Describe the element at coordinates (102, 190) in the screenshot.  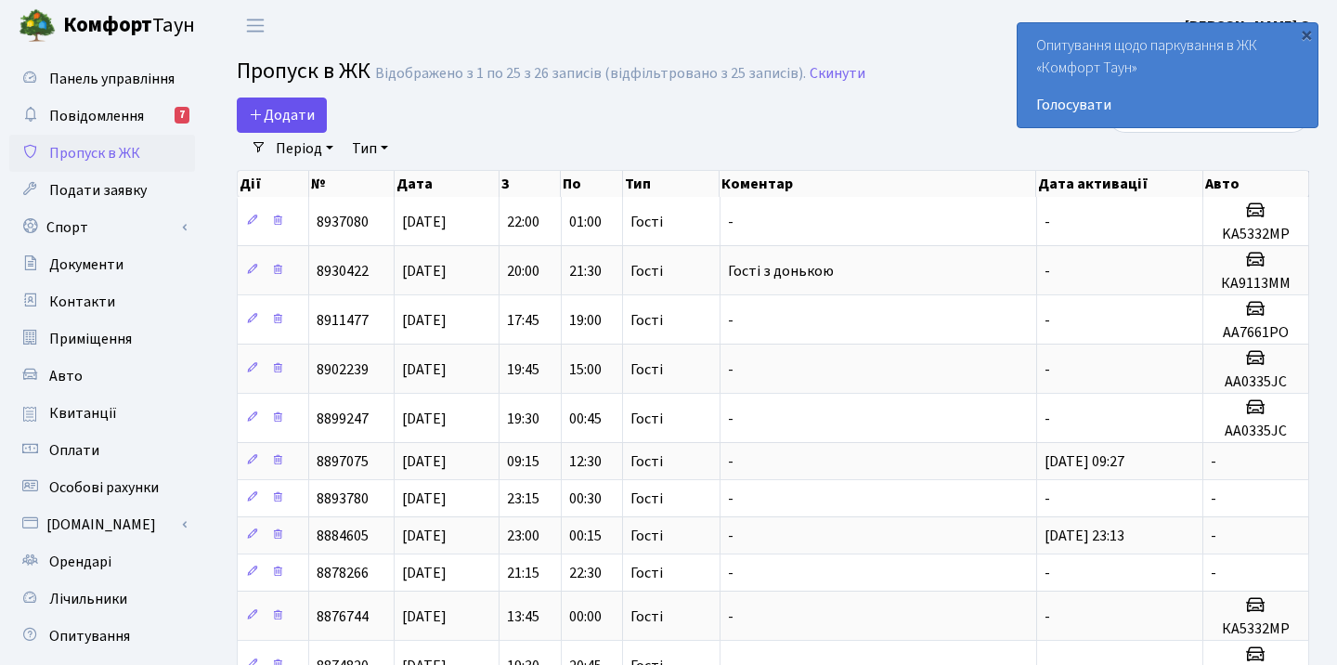
I see `a: Подати заявку` at that location.